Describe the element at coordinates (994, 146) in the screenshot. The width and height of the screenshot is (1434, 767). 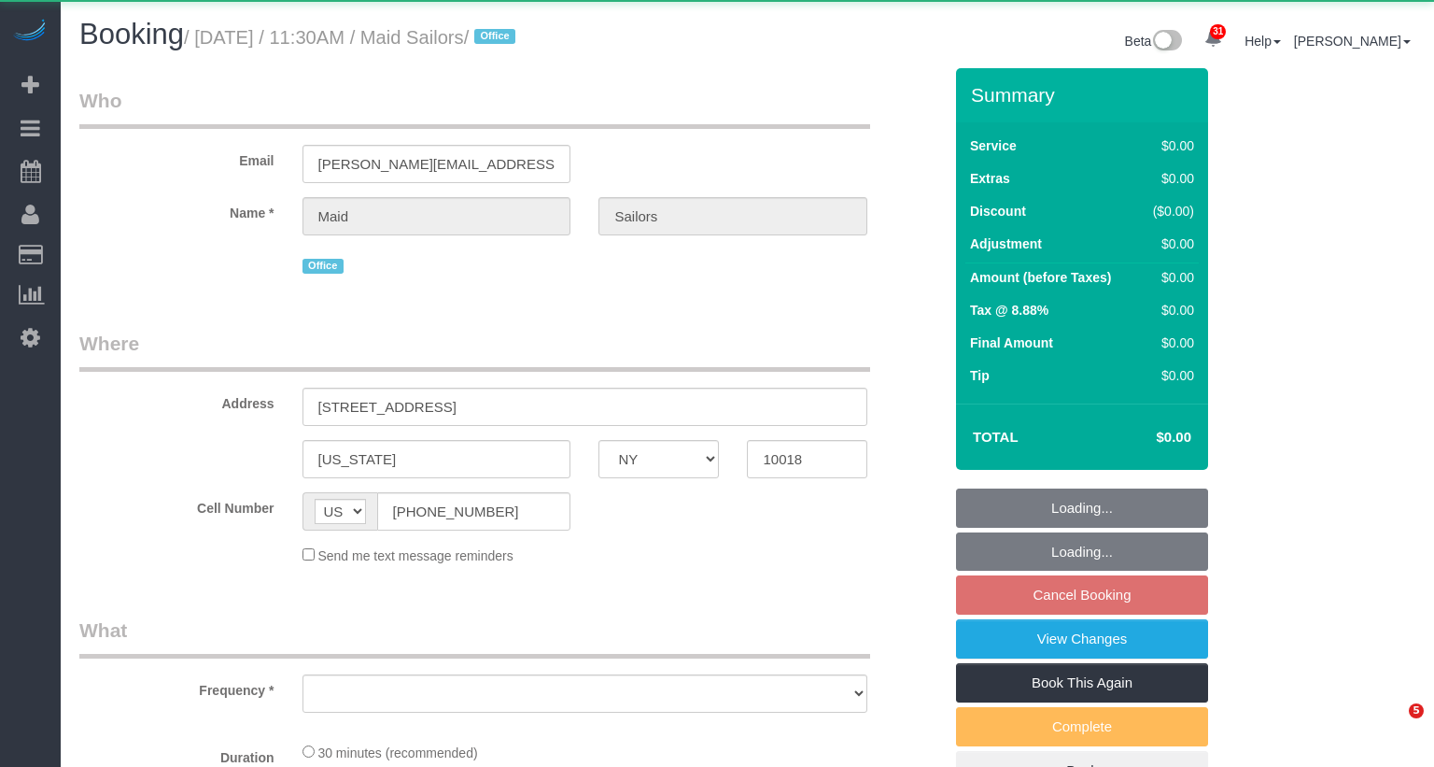
I see `label: Service` at that location.